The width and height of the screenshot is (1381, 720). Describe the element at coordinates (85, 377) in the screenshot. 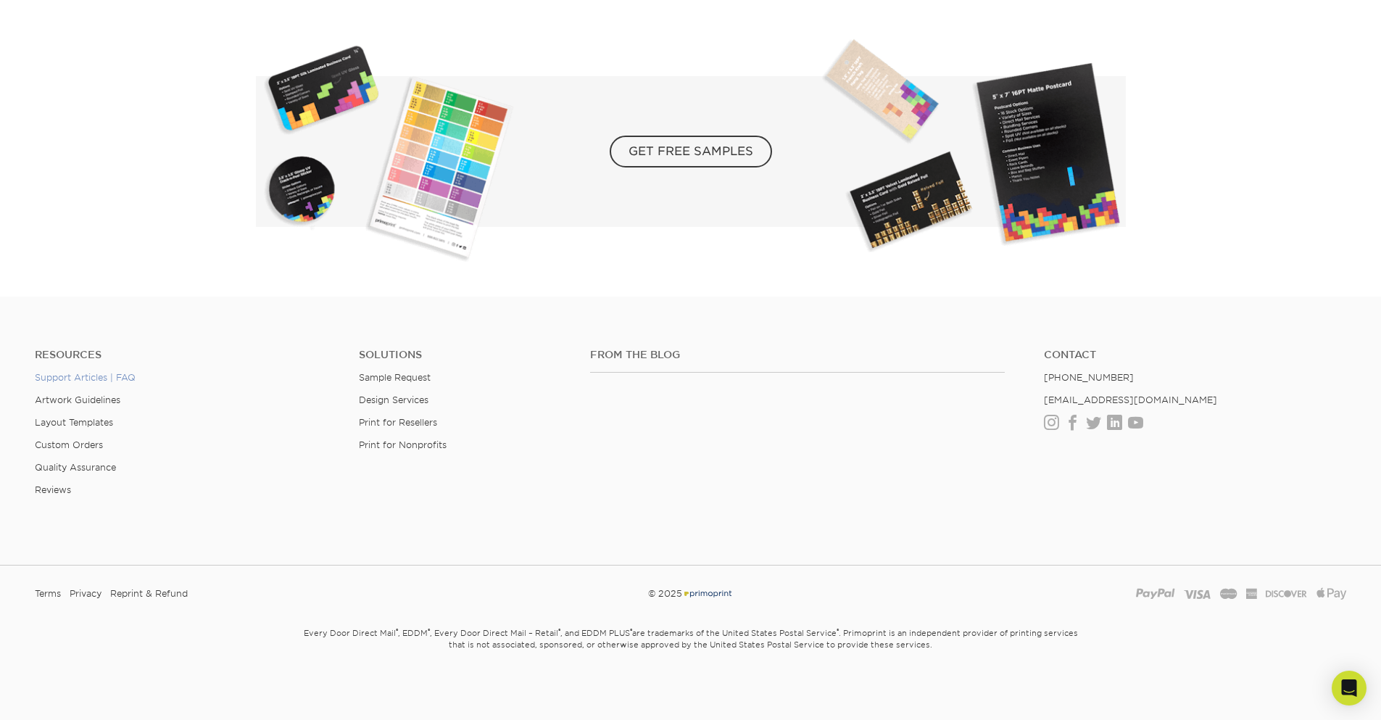

I see `a: Support Articles | FAQ` at that location.